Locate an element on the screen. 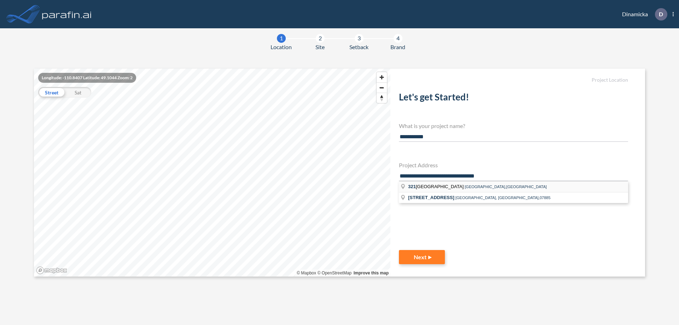  div: Longitude: -110.8407 Latitude: 49.1044 Zoom: 2 is located at coordinates (87, 78).